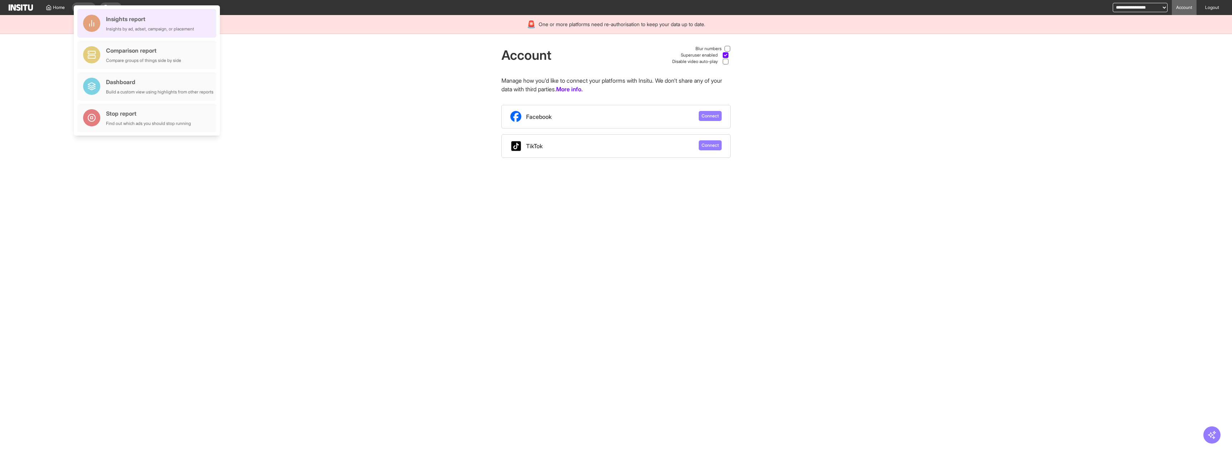 The image size is (1232, 455). Describe the element at coordinates (150, 19) in the screenshot. I see `div: Insights report` at that location.